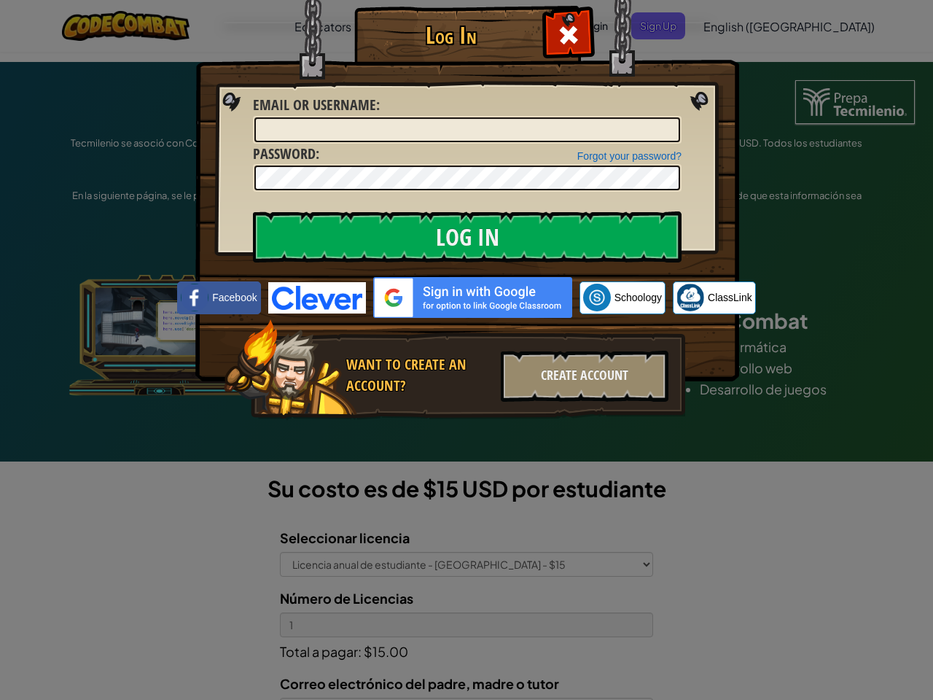 Image resolution: width=933 pixels, height=700 pixels. I want to click on div: Want to create an account?, so click(419, 375).